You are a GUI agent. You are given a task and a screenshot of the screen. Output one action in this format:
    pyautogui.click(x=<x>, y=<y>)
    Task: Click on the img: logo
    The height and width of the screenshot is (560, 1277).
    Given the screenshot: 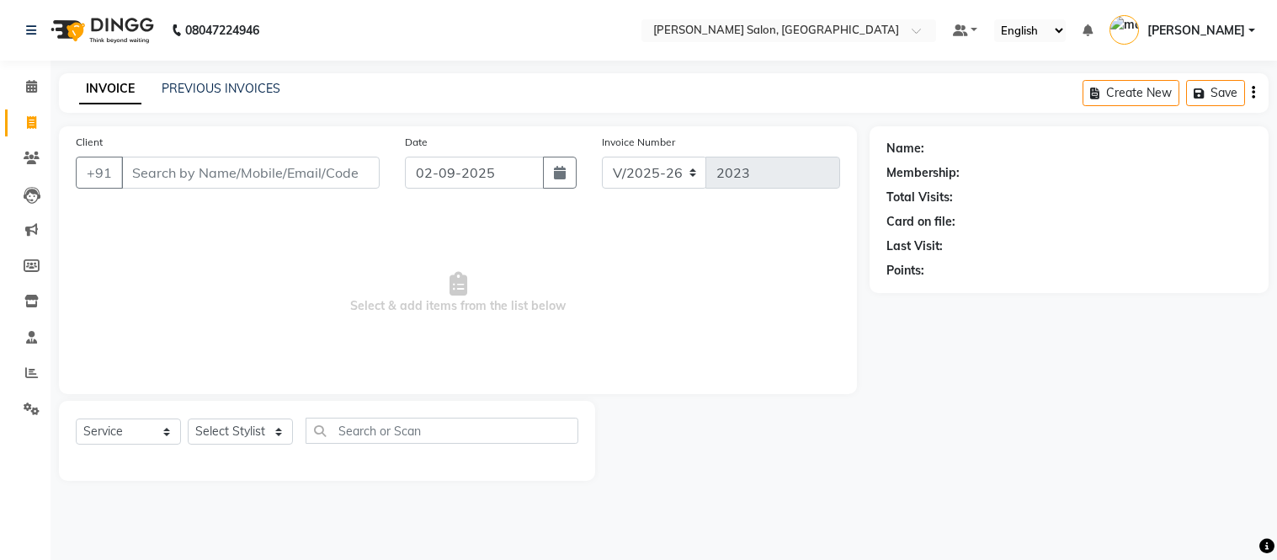 What is the action you would take?
    pyautogui.click(x=100, y=30)
    